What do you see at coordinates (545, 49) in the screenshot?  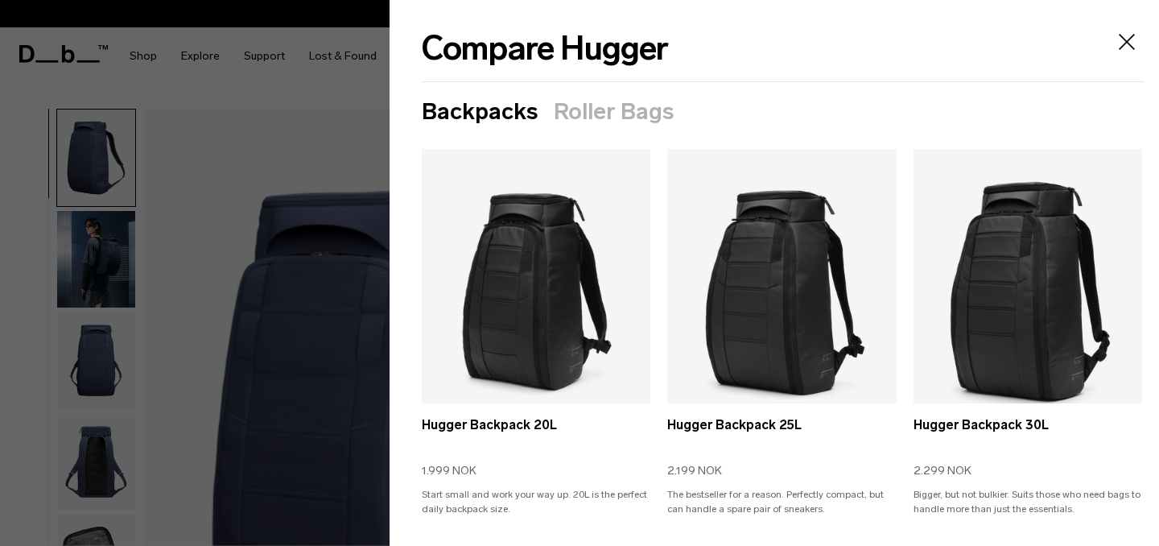 I see `h2: Compare Hugger` at bounding box center [545, 49].